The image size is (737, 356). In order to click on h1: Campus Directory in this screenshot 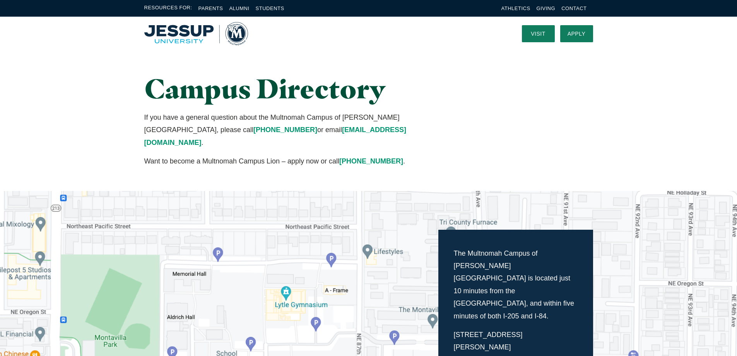, I will do `click(291, 88)`.